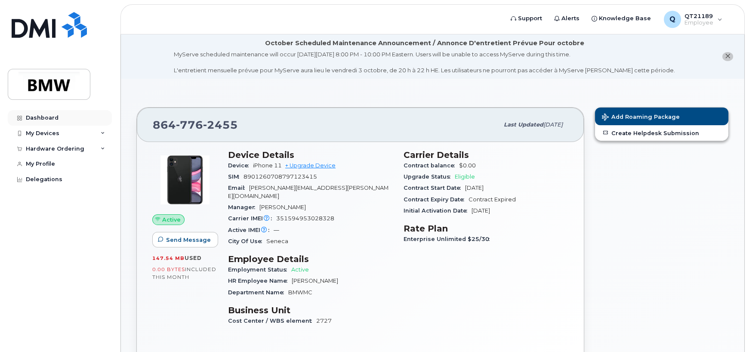  What do you see at coordinates (195, 125) in the screenshot?
I see `span: 864` at bounding box center [195, 125].